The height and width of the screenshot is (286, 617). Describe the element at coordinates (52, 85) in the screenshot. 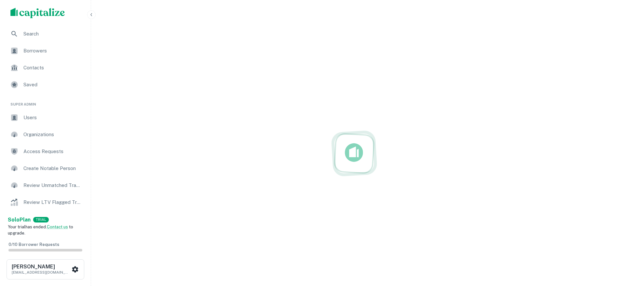

I see `span: Saved` at that location.